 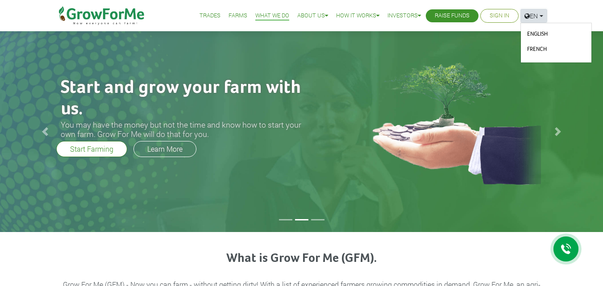 What do you see at coordinates (534, 16) in the screenshot?
I see `a: EN` at bounding box center [534, 16].